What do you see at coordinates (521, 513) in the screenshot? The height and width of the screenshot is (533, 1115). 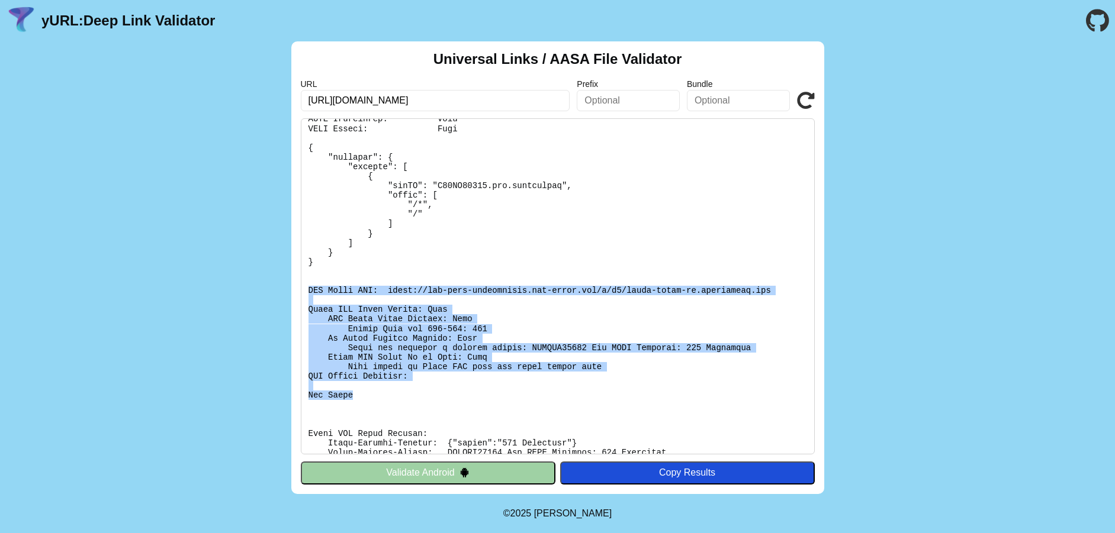 I see `span: 2025` at bounding box center [521, 513].